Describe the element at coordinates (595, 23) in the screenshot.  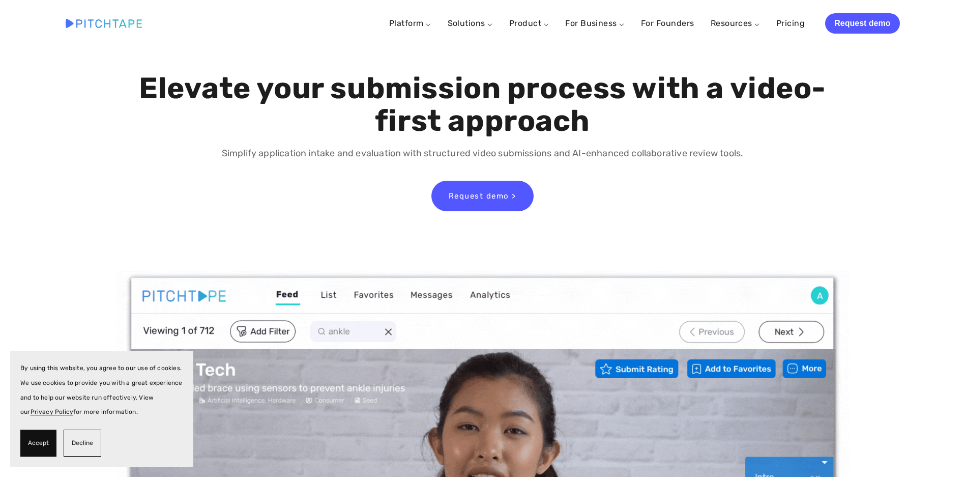
I see `a: For Business ⌵` at that location.